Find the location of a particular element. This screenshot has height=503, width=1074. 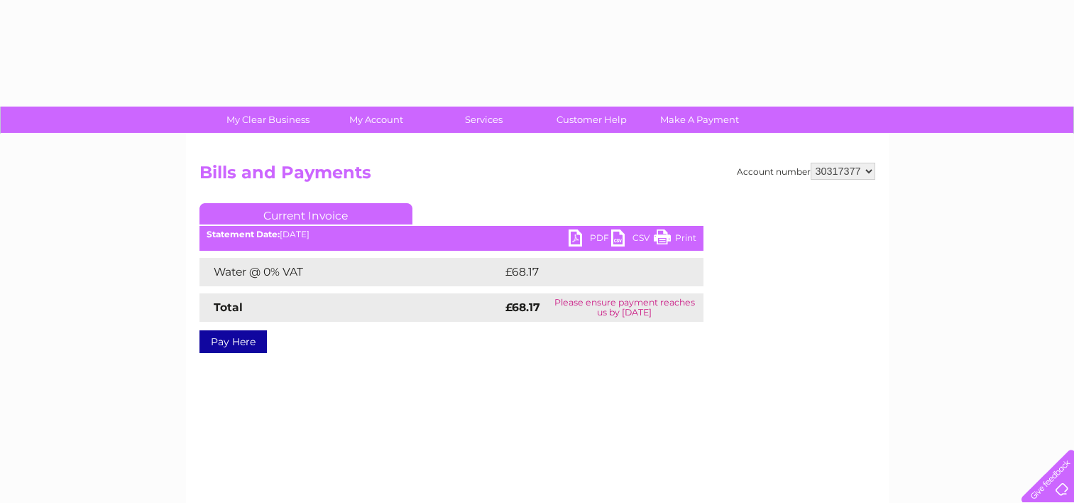

a: Pay Here is located at coordinates (233, 342).